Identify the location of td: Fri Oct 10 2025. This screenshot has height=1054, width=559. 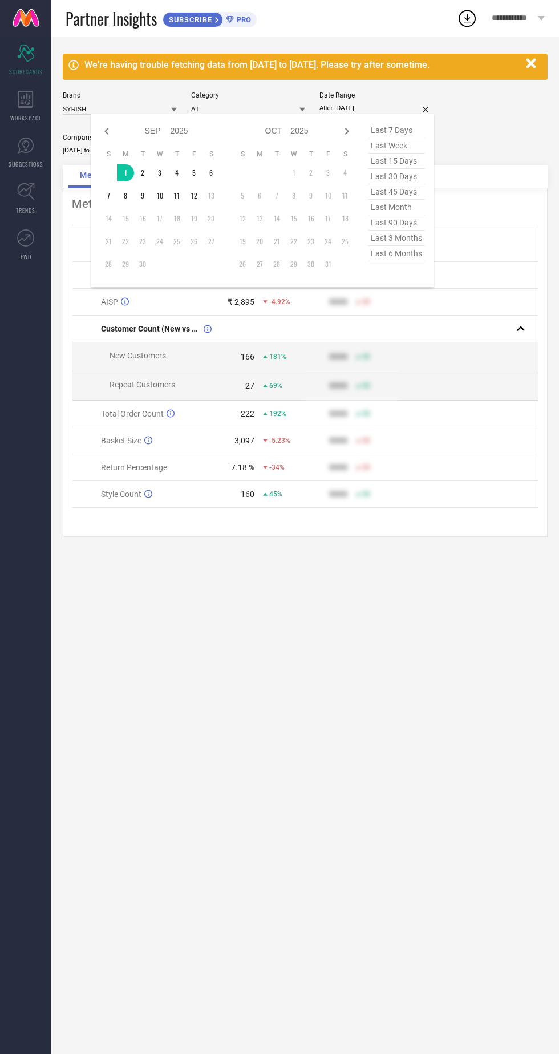
(328, 196).